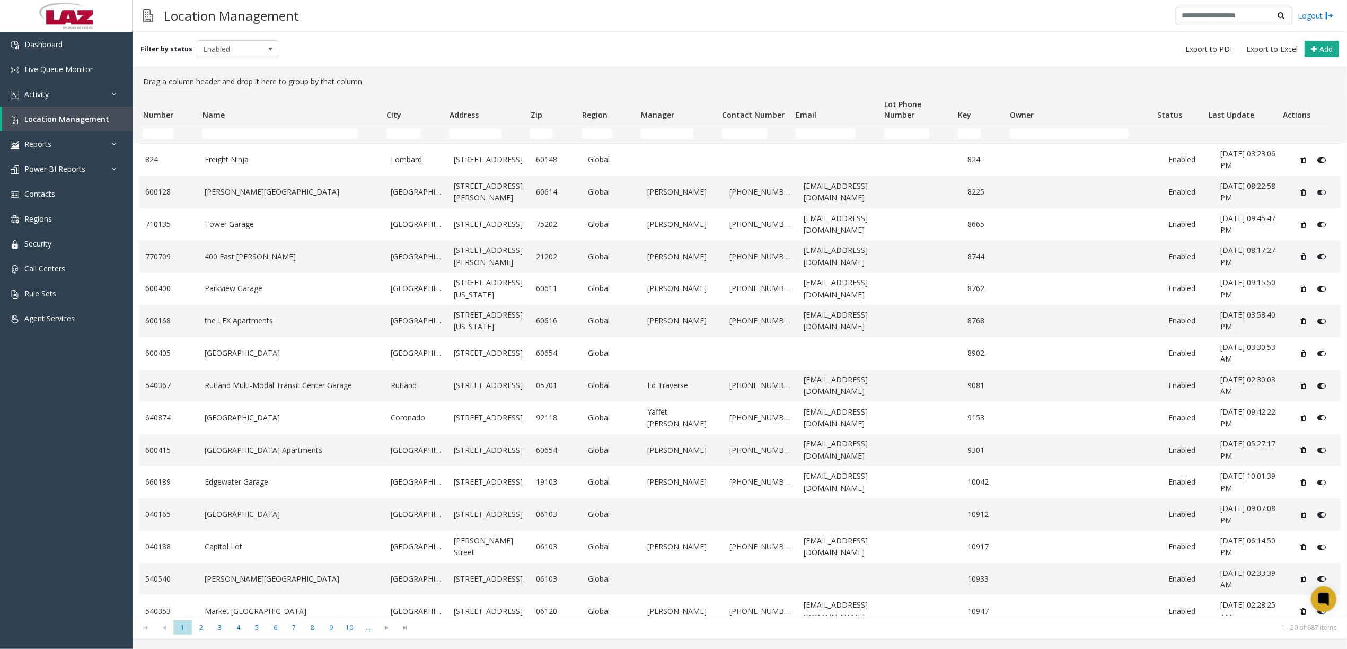  Describe the element at coordinates (37, 94) in the screenshot. I see `span: Activity` at that location.